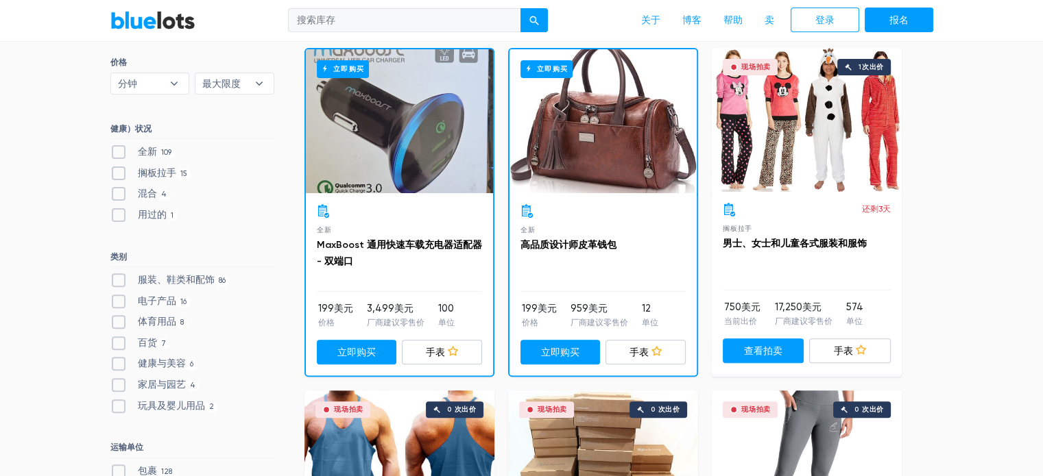 This screenshot has height=476, width=1043. I want to click on font: 混合, so click(147, 193).